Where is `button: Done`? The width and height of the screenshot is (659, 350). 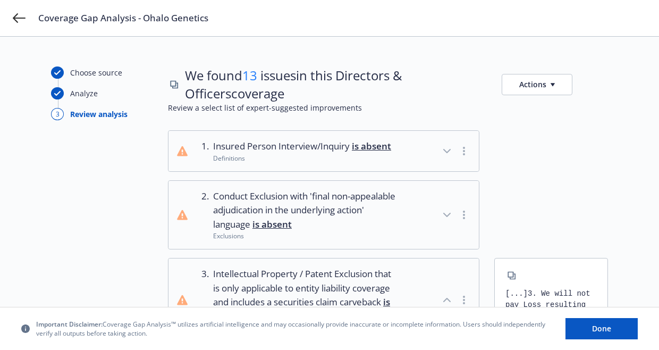
button: Done is located at coordinates (602, 329).